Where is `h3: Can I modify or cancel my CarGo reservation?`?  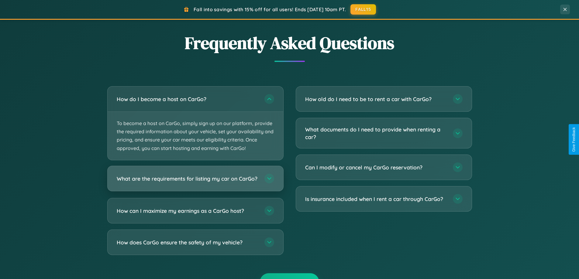 h3: Can I modify or cancel my CarGo reservation? is located at coordinates (376, 167).